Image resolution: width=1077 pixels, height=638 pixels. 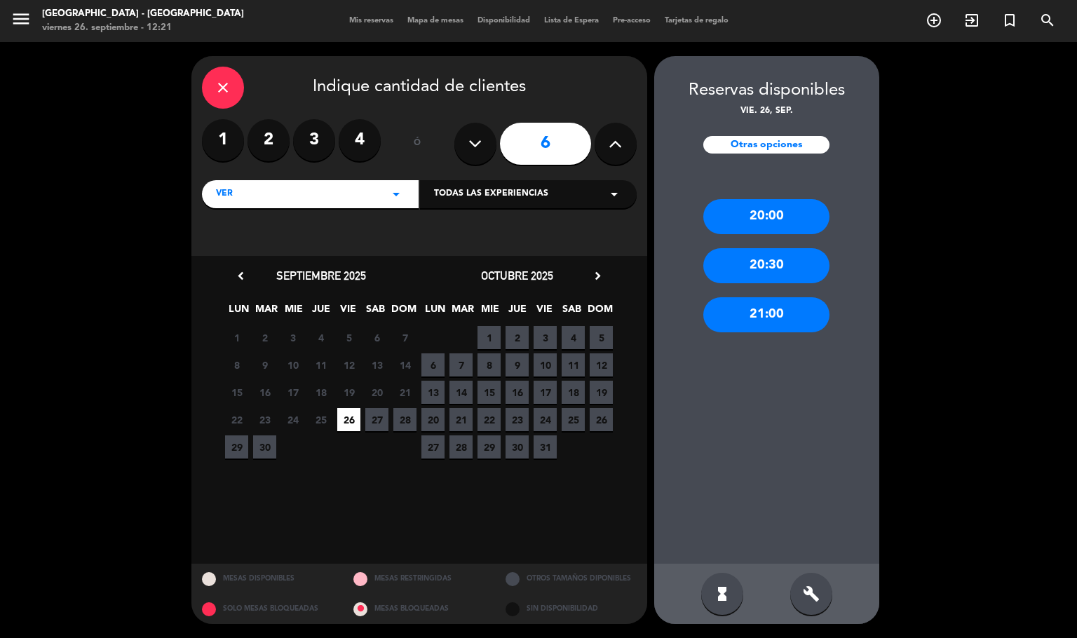 What do you see at coordinates (598, 276) in the screenshot?
I see `i: chevron_right` at bounding box center [598, 276].